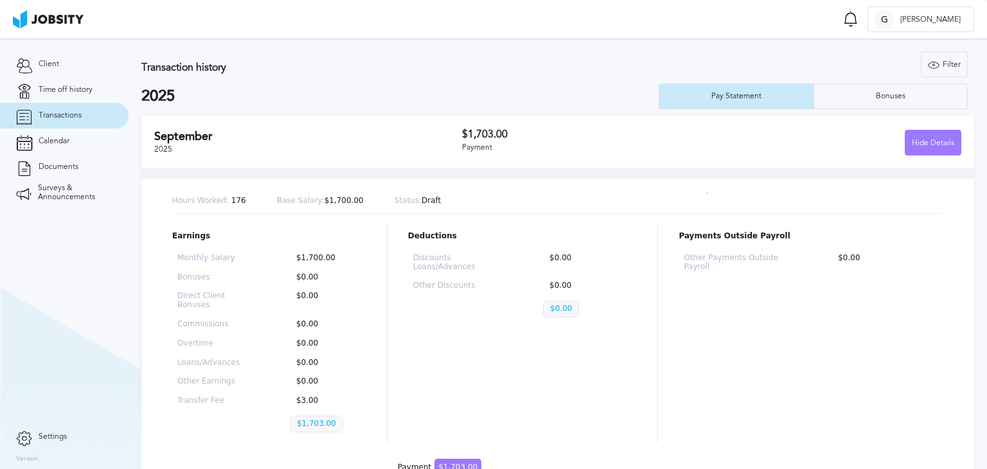 This screenshot has height=469, width=987. What do you see at coordinates (418, 201) in the screenshot?
I see `p: Draft` at bounding box center [418, 201].